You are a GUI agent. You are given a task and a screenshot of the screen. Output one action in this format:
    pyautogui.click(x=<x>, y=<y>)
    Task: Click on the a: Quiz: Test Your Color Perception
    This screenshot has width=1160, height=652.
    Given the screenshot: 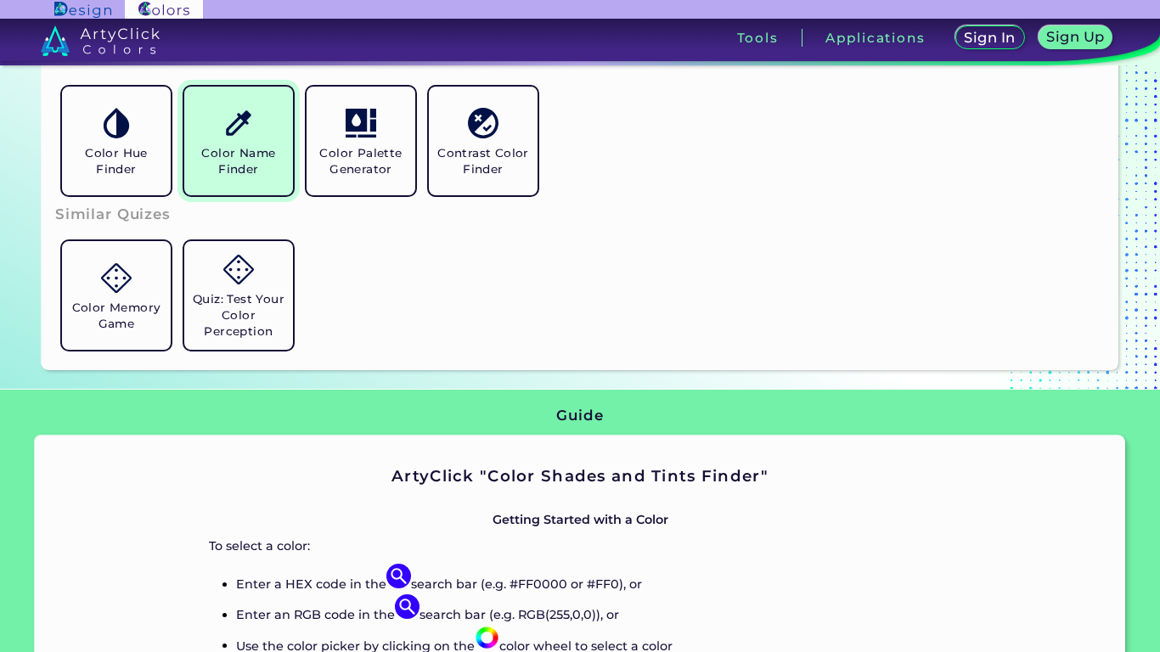 What is the action you would take?
    pyautogui.click(x=239, y=296)
    